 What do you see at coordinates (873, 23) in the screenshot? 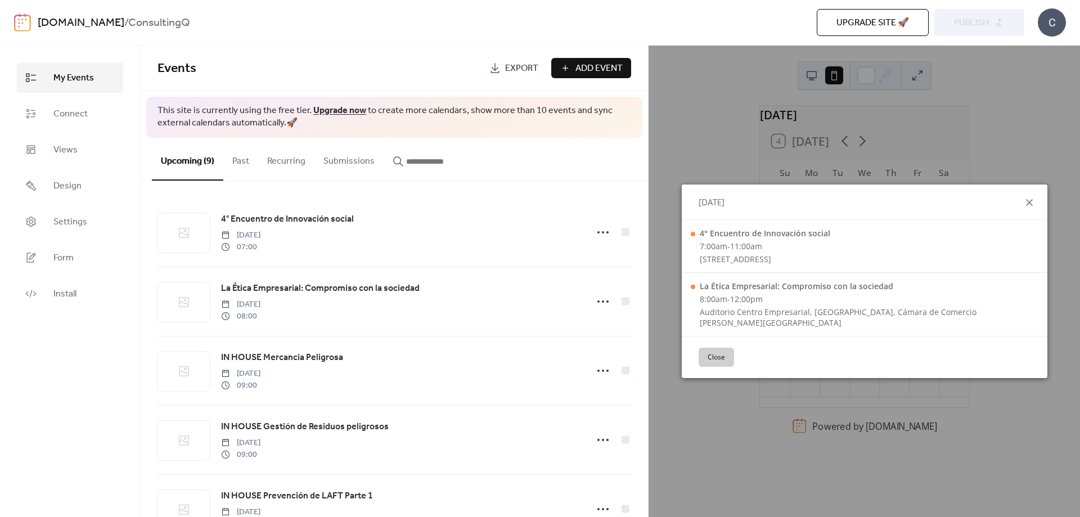
I see `span: Upgrade site 🚀` at bounding box center [873, 23].